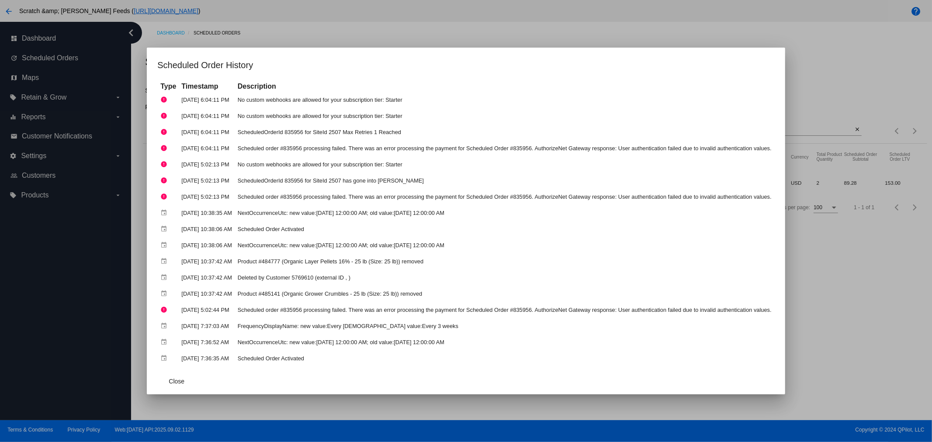  I want to click on th: Description, so click(505, 87).